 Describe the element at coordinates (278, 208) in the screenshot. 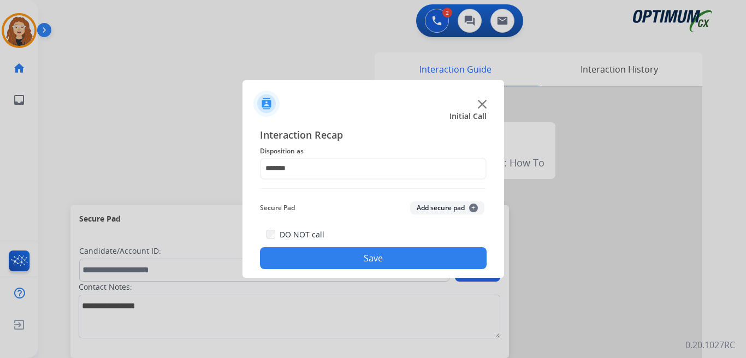

I see `span: Secure Pad` at that location.